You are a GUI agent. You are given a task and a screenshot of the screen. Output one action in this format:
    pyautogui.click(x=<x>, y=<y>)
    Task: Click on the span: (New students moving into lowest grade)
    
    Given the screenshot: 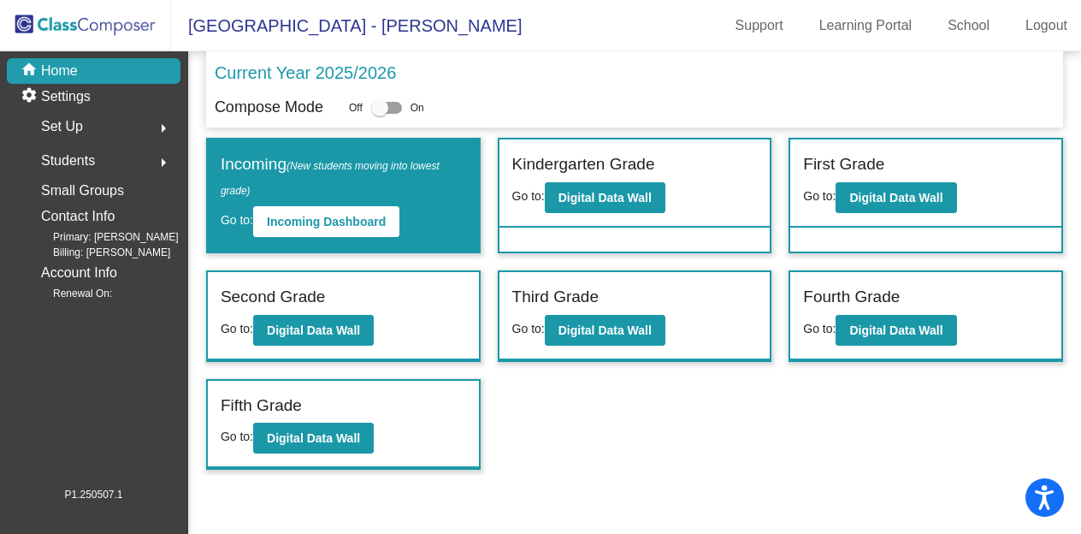 What is the action you would take?
    pyautogui.click(x=330, y=178)
    